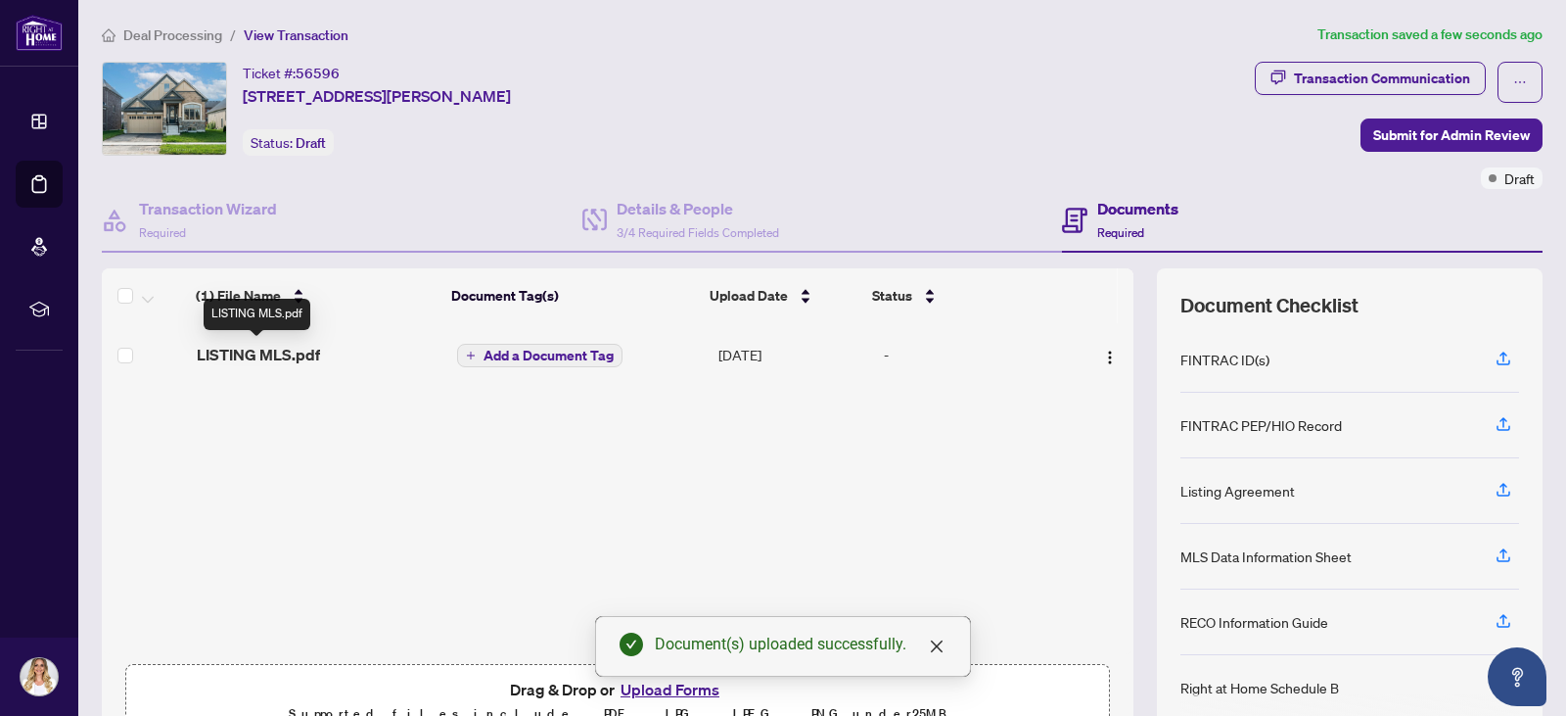 Image resolution: width=1566 pixels, height=716 pixels. What do you see at coordinates (1260, 687) in the screenshot?
I see `div: Right at Home Schedule B` at bounding box center [1260, 687].